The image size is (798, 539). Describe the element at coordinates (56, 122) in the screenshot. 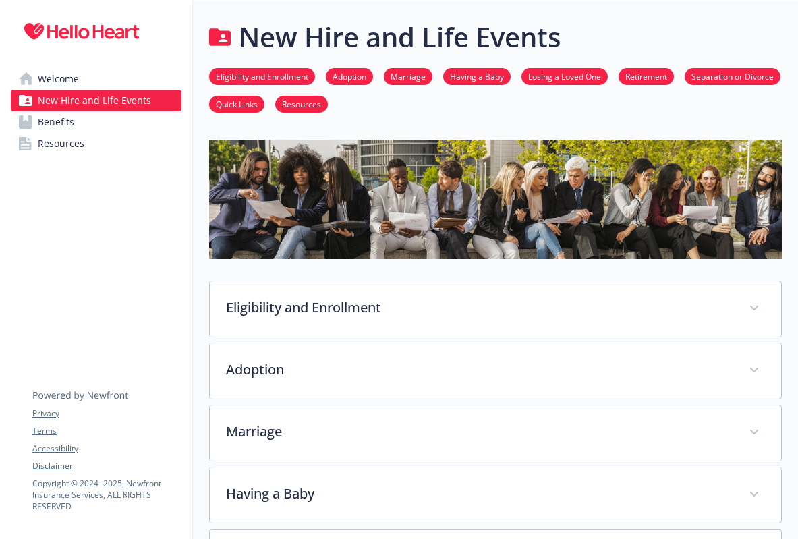

I see `span: Benefits` at that location.